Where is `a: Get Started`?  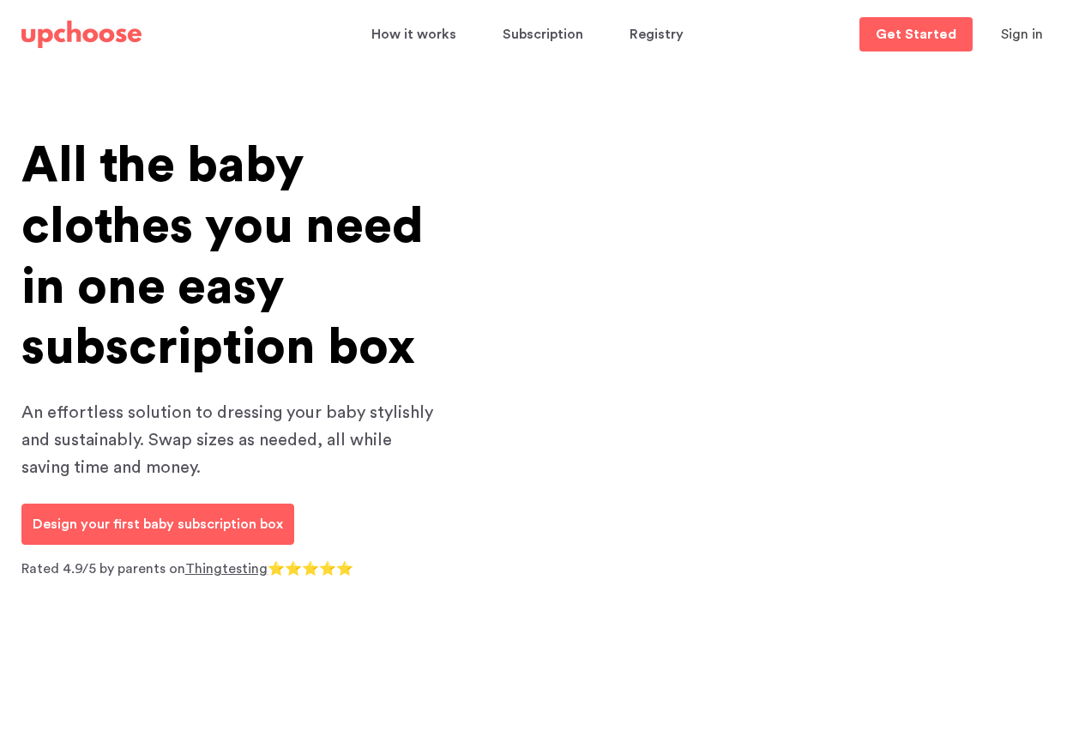 a: Get Started is located at coordinates (916, 34).